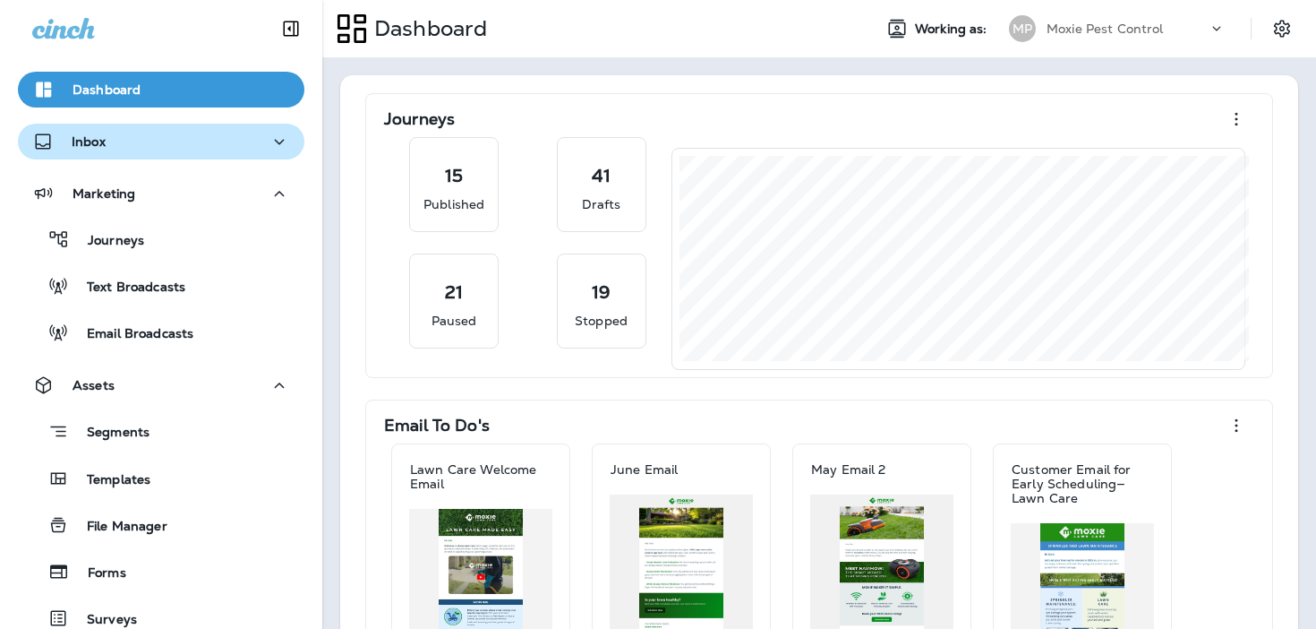 The image size is (1316, 629). What do you see at coordinates (849, 469) in the screenshot?
I see `p: May Email 2` at bounding box center [849, 469].